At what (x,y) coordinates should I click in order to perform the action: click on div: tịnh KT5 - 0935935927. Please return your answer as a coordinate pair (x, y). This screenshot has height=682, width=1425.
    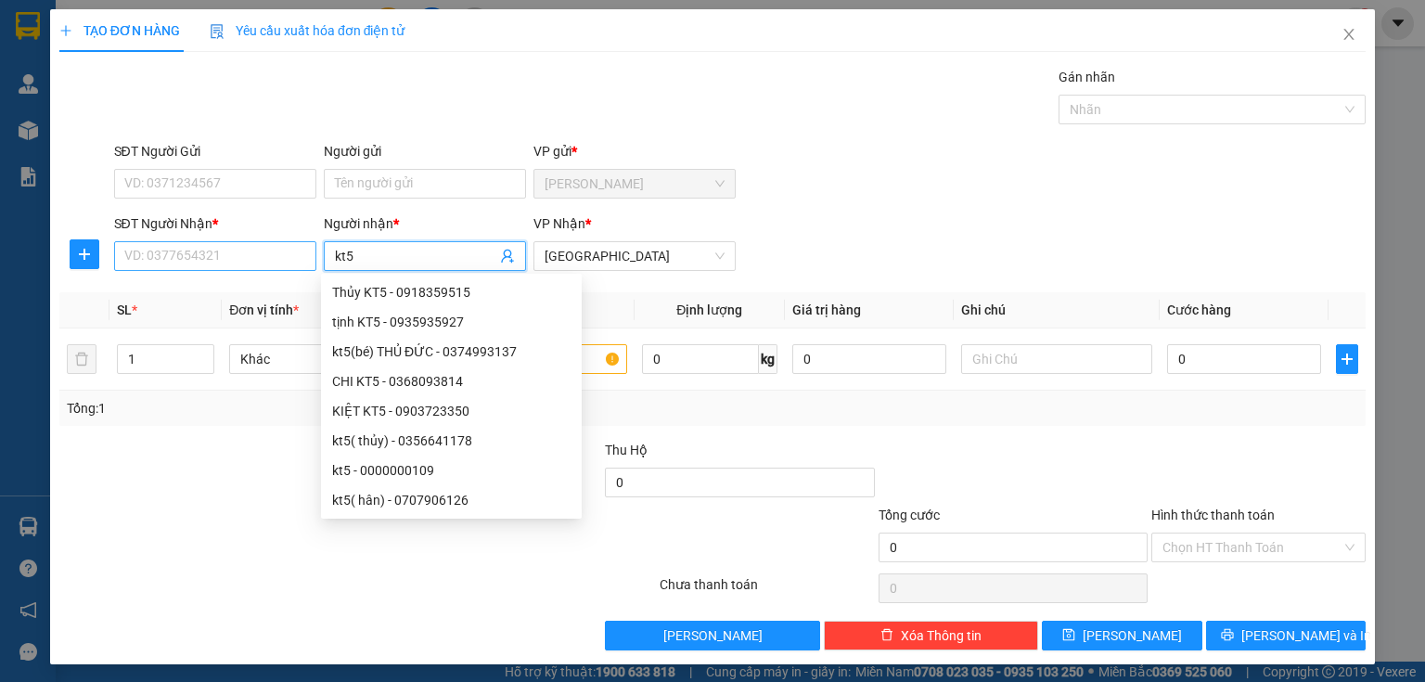
    Looking at the image, I should click on (451, 322).